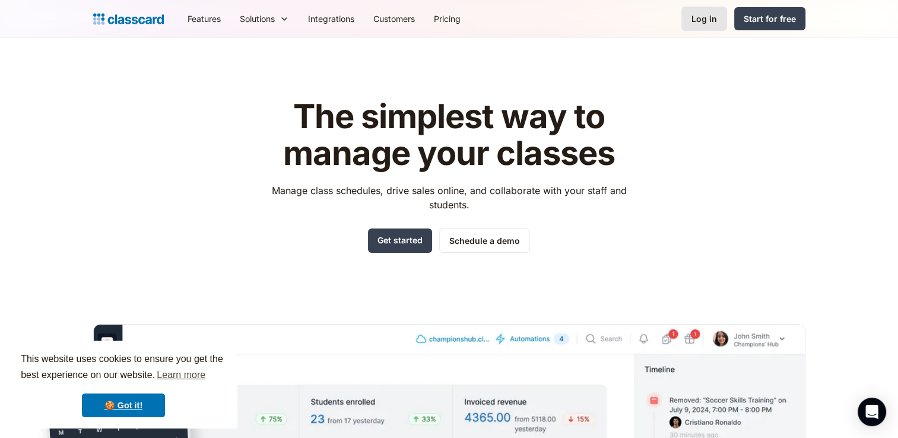 This screenshot has height=438, width=898. Describe the element at coordinates (204, 18) in the screenshot. I see `a: Features` at that location.